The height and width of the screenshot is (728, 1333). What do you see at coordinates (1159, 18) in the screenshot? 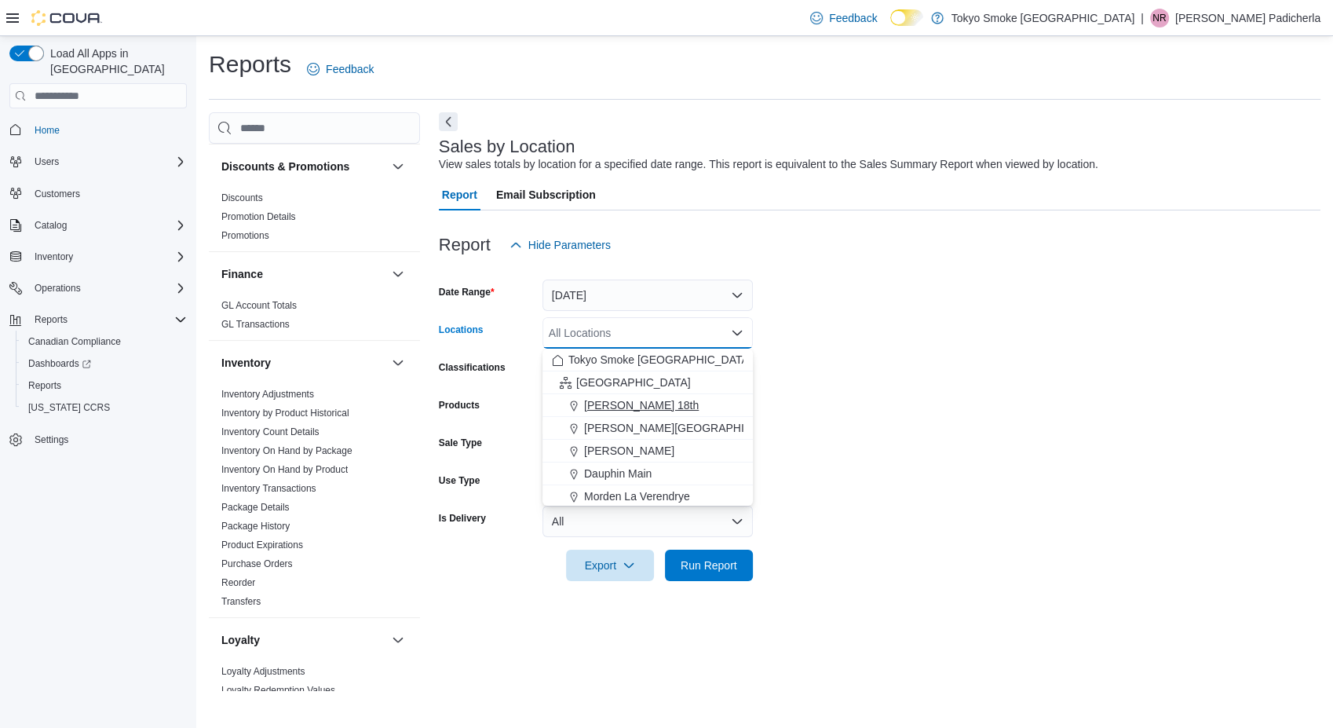
I see `div: Nithin Reddy Padicherla` at bounding box center [1159, 18].